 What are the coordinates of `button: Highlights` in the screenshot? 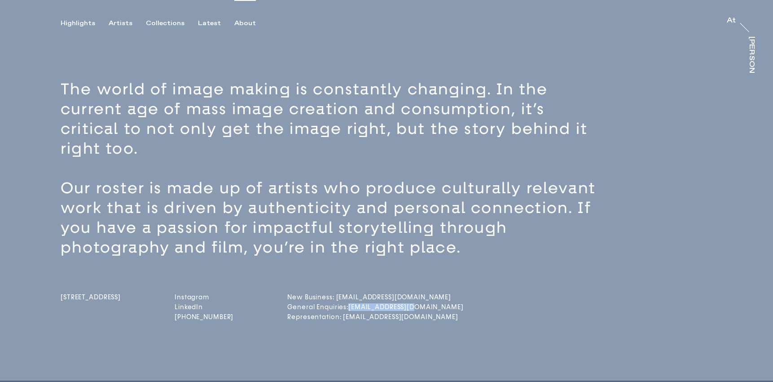 It's located at (84, 23).